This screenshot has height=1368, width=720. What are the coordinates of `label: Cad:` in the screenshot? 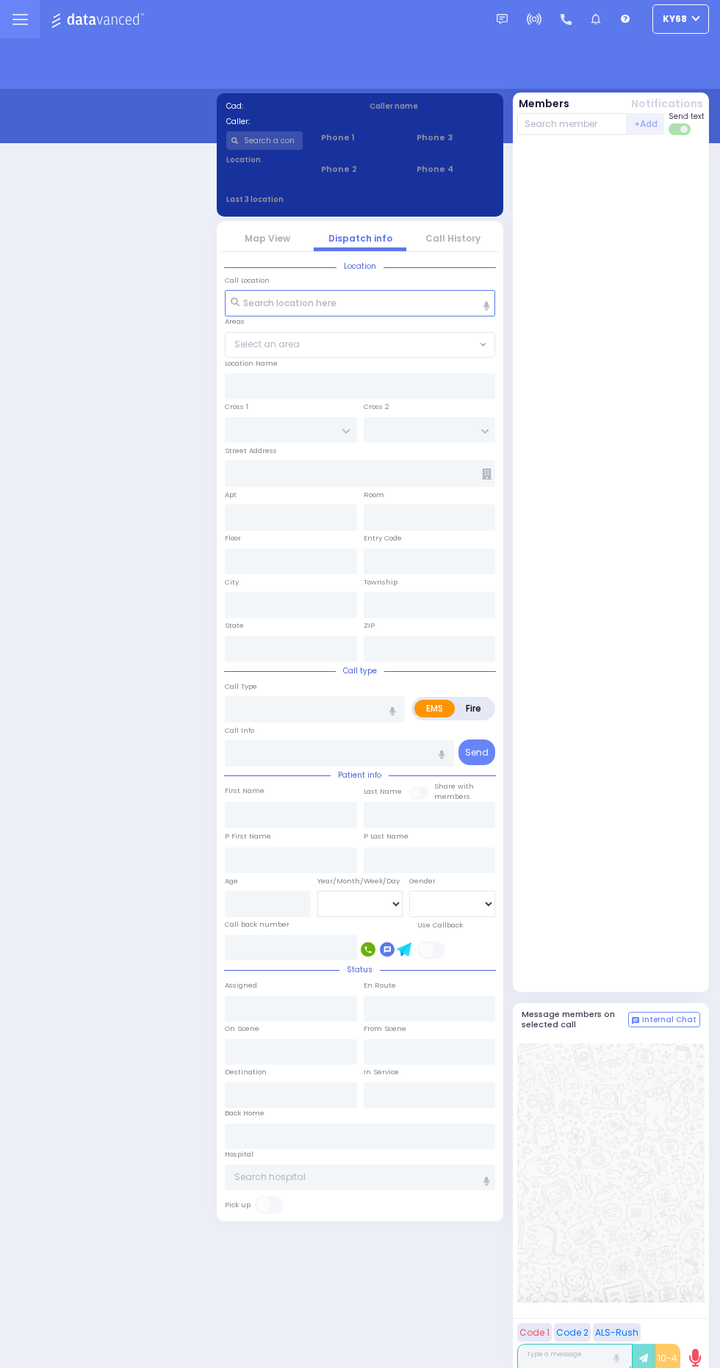 It's located at (289, 106).